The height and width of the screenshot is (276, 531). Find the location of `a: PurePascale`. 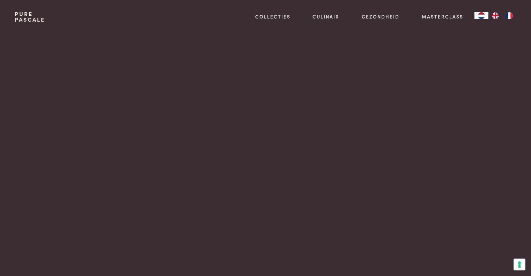

a: PurePascale is located at coordinates (30, 17).